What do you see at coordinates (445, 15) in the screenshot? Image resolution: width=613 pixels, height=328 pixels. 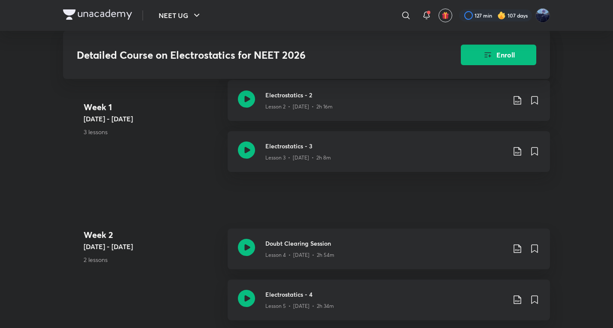 I see `button: avatar` at bounding box center [445, 15].